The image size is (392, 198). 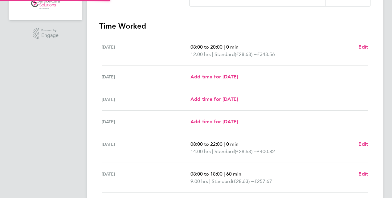 What do you see at coordinates (206, 144) in the screenshot?
I see `span: 08:00 to 22:00` at bounding box center [206, 144].